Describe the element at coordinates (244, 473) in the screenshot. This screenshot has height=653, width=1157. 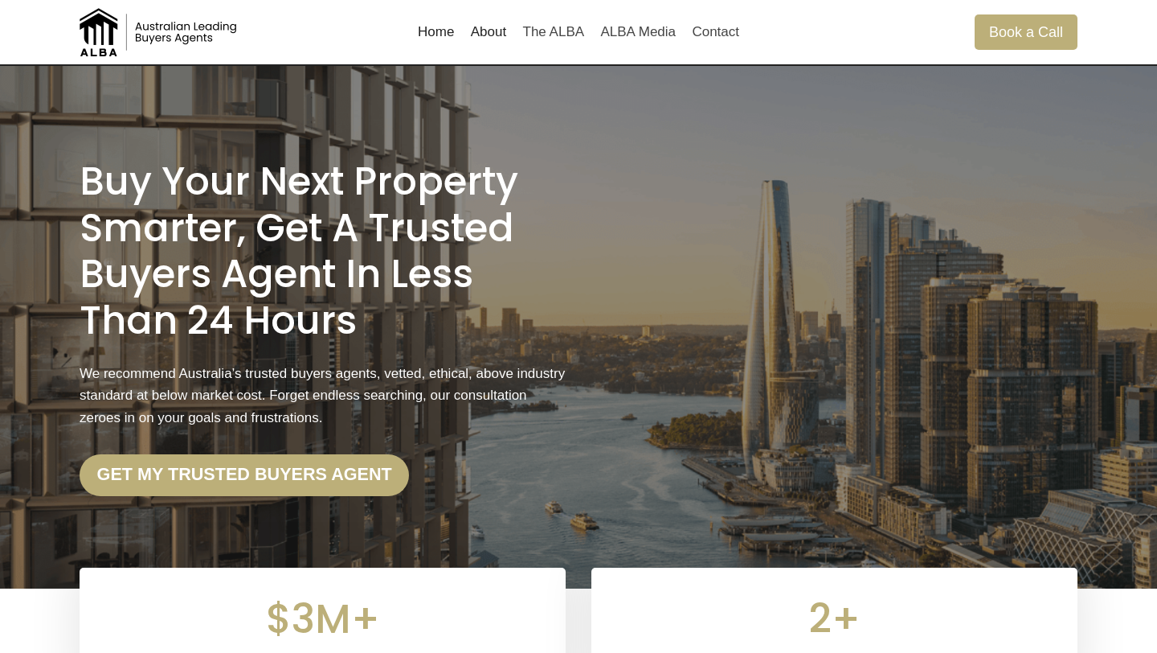
I see `strong: Get my trusted Buyers Agent` at that location.